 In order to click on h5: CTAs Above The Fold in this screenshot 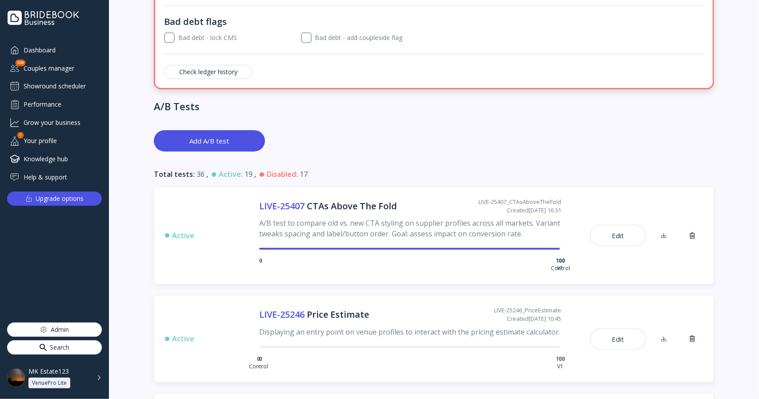, I will do `click(328, 206)`.